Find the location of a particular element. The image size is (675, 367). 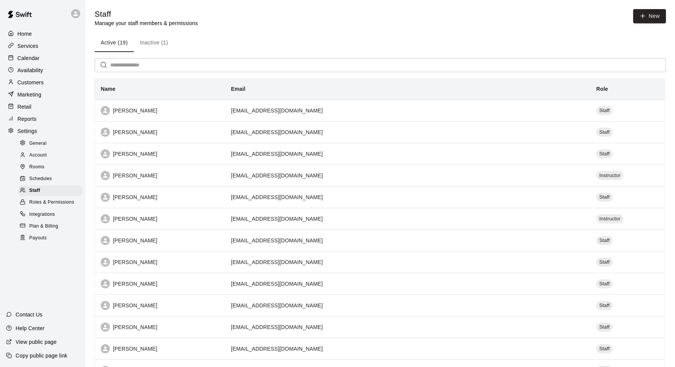

a: Plan & Billing is located at coordinates (52, 226).